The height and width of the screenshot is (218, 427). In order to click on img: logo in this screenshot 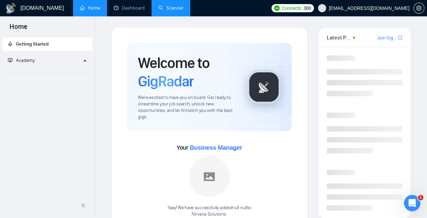, I will do `click(11, 8)`.